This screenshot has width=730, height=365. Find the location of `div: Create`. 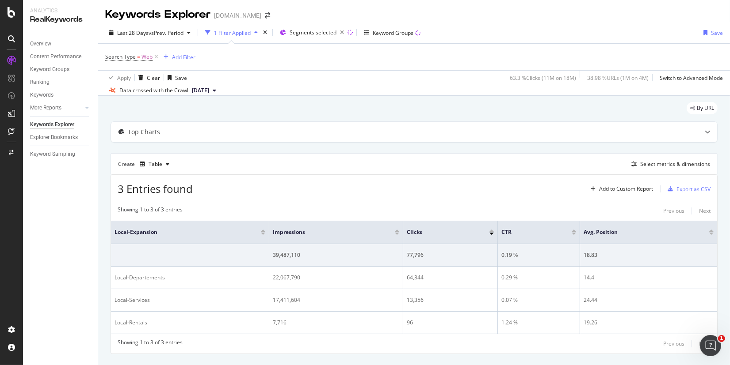

div: Create is located at coordinates (145, 164).